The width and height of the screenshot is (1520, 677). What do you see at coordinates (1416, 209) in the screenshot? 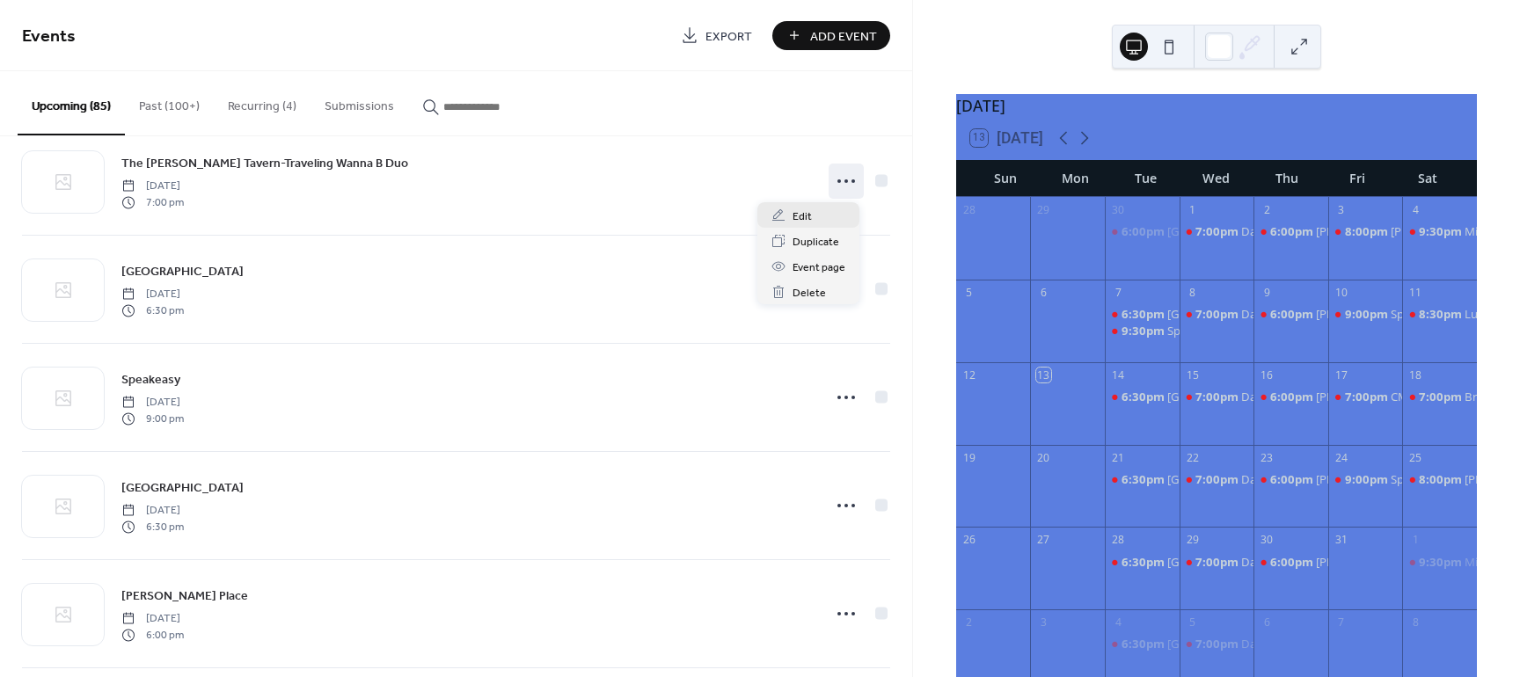
I see `div: 4` at bounding box center [1416, 209].